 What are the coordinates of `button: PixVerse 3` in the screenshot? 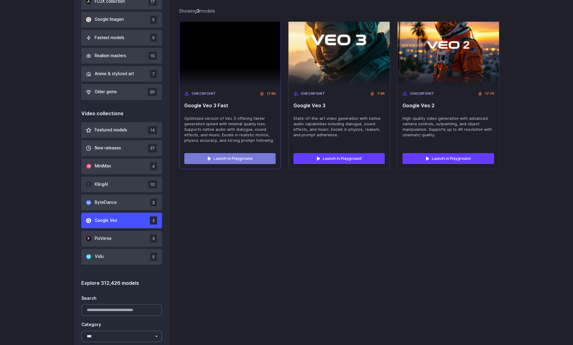 It's located at (122, 238).